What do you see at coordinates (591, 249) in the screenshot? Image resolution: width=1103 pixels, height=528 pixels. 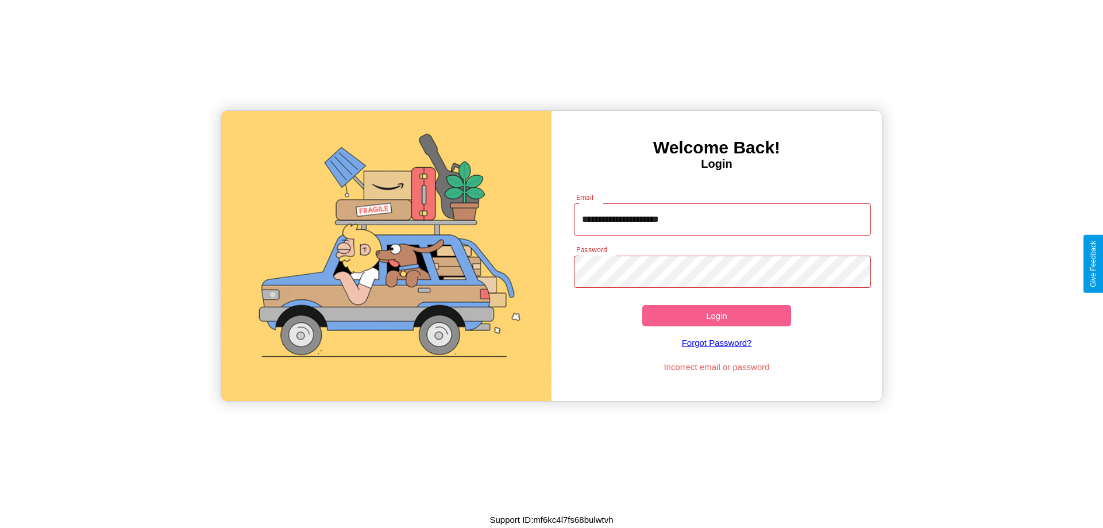 I see `label: Password` at bounding box center [591, 249].